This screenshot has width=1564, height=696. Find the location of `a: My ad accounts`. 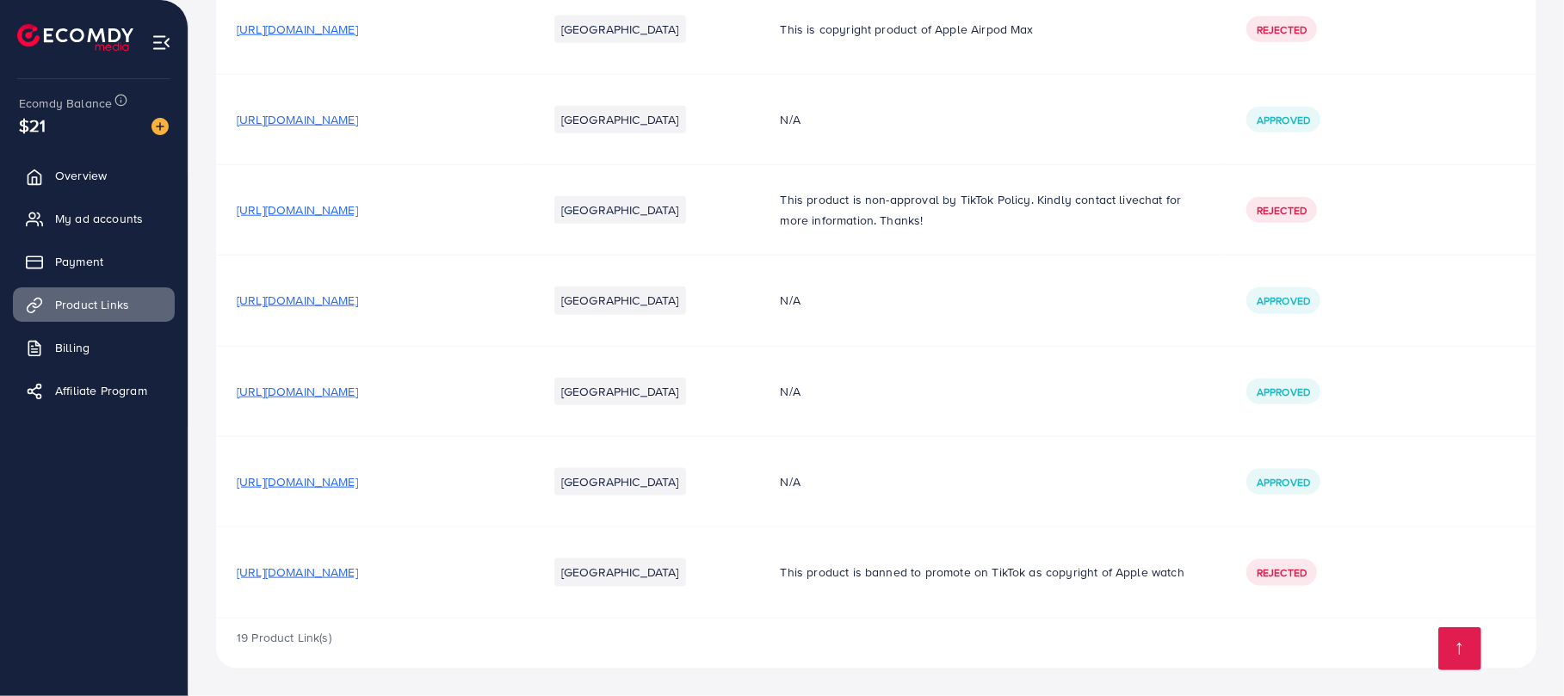

a: My ad accounts is located at coordinates (94, 219).